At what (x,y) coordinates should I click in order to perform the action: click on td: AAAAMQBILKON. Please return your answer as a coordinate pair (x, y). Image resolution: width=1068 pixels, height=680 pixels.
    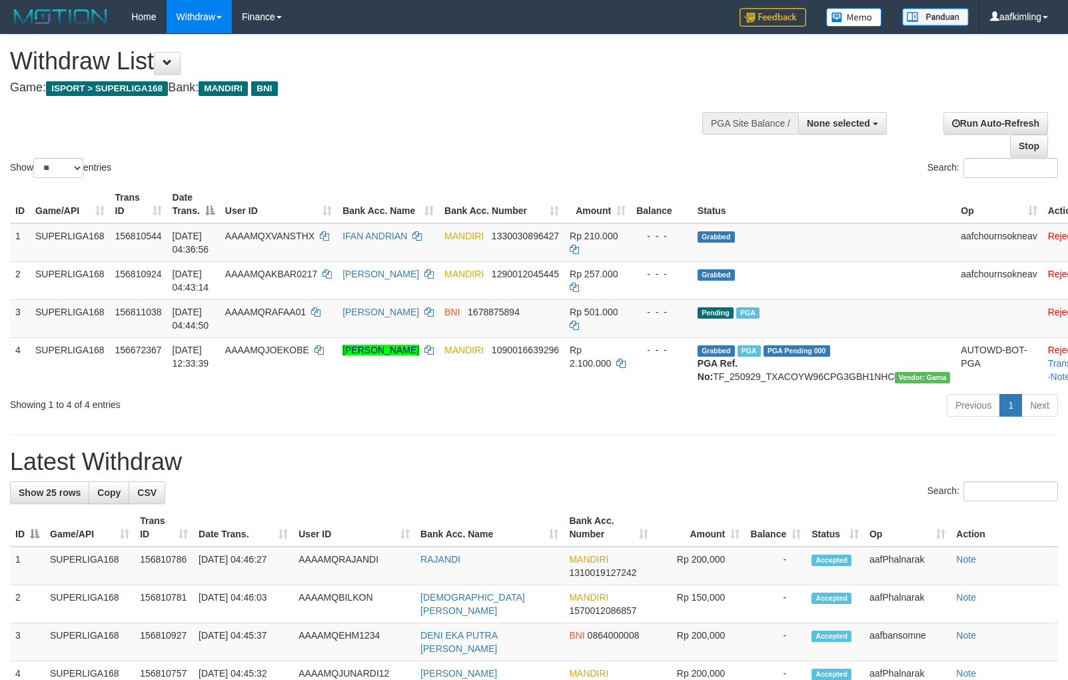
    Looking at the image, I should click on (354, 604).